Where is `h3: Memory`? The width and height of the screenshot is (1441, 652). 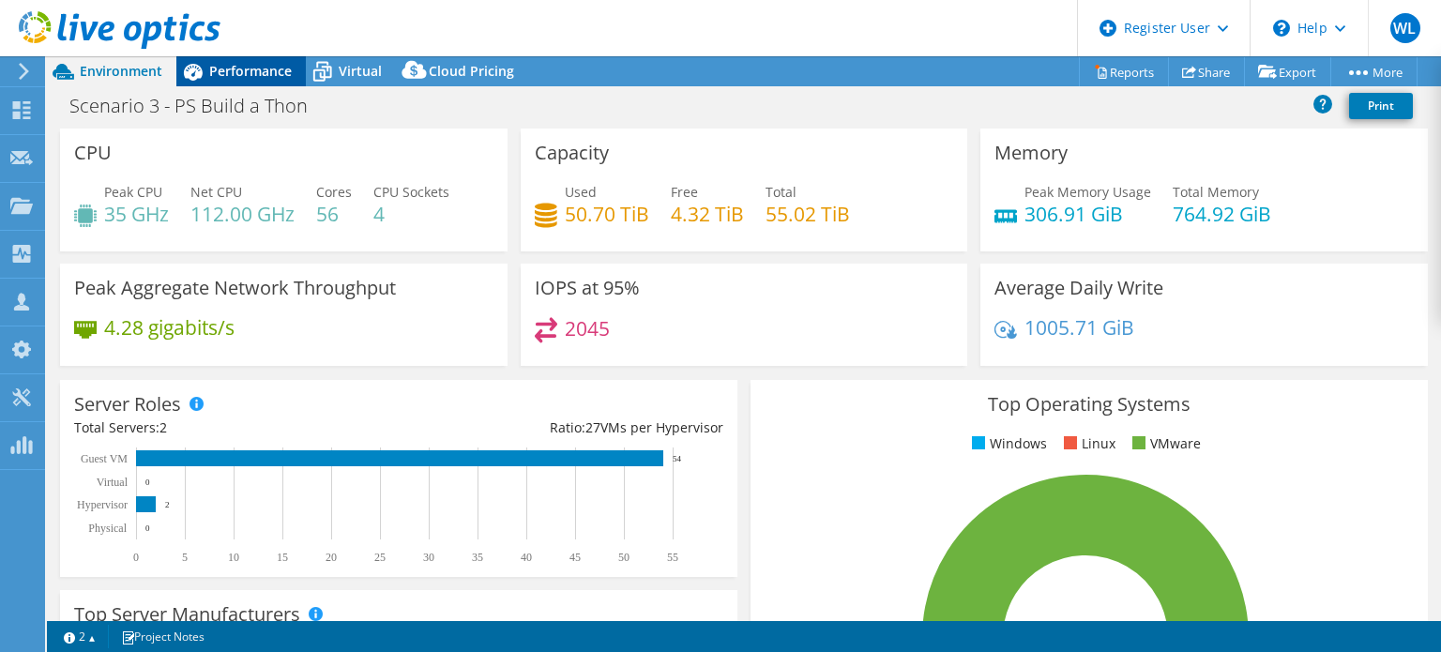 h3: Memory is located at coordinates (1031, 153).